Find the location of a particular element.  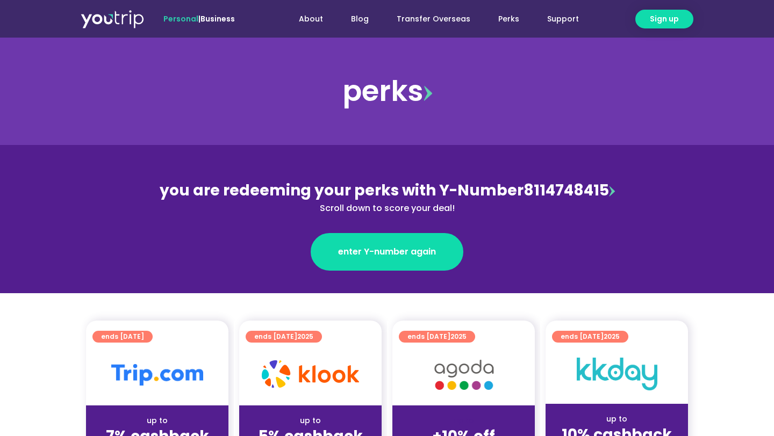

div: Scroll down to score your deal! is located at coordinates (387, 208).